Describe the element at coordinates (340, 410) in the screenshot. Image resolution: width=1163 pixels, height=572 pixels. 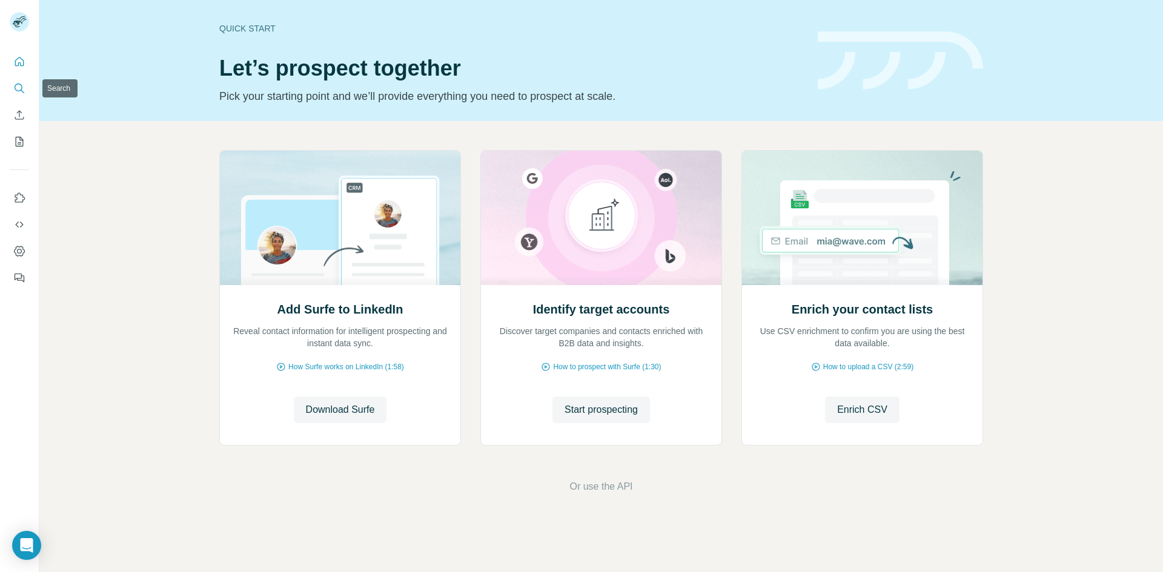
I see `button: Download Surfe` at that location.